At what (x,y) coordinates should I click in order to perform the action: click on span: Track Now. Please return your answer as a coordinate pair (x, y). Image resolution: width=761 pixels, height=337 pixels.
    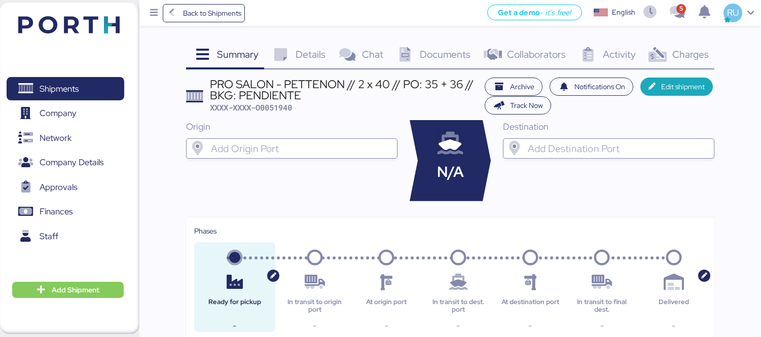
    Looking at the image, I should click on (526, 105).